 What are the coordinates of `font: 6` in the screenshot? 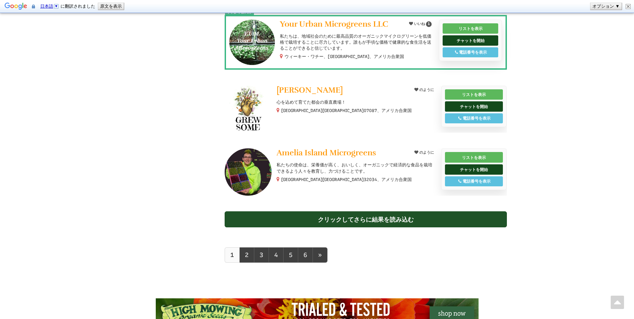 It's located at (305, 255).